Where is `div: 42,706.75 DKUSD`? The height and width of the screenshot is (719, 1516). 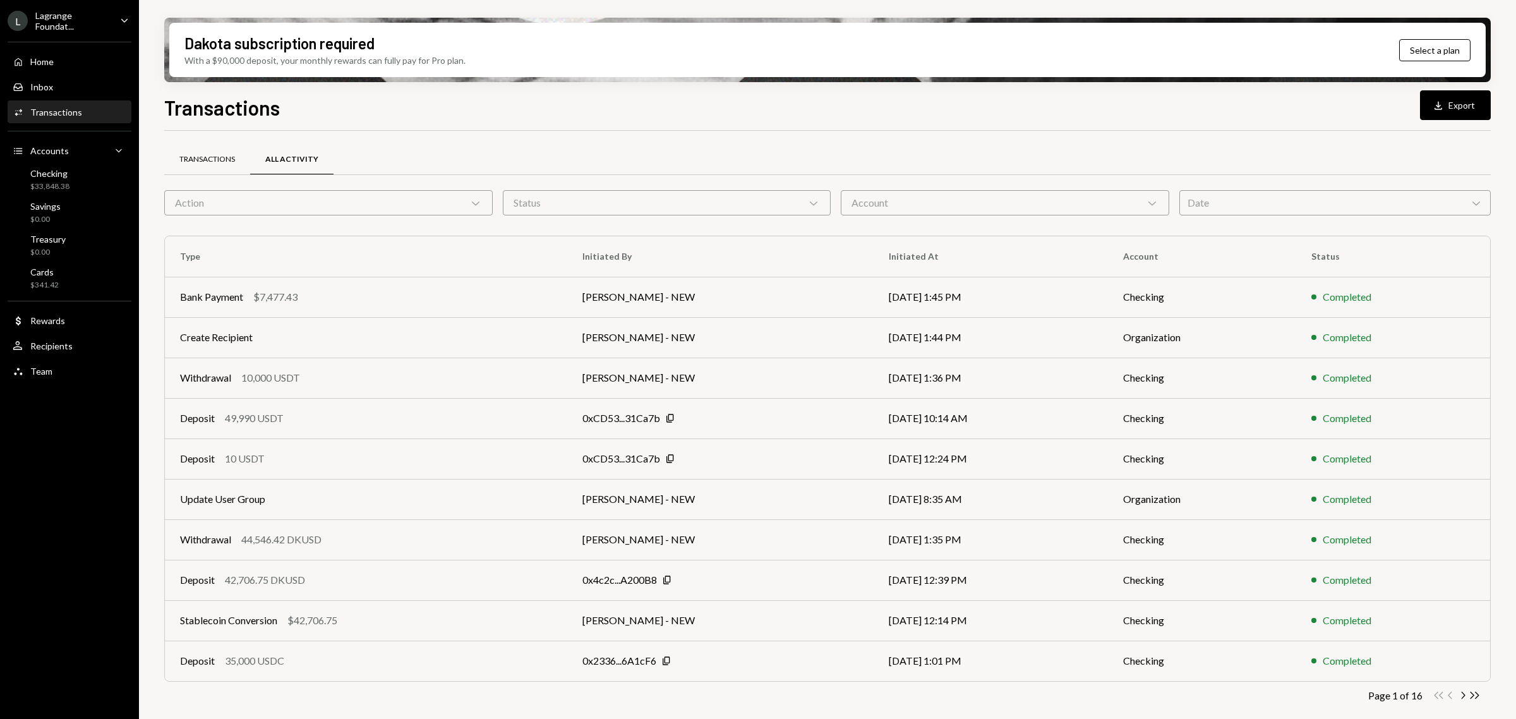
div: 42,706.75 DKUSD is located at coordinates (265, 580).